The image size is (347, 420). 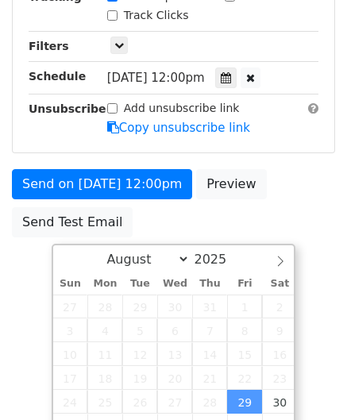 I want to click on strong: Unsubscribe, so click(x=67, y=109).